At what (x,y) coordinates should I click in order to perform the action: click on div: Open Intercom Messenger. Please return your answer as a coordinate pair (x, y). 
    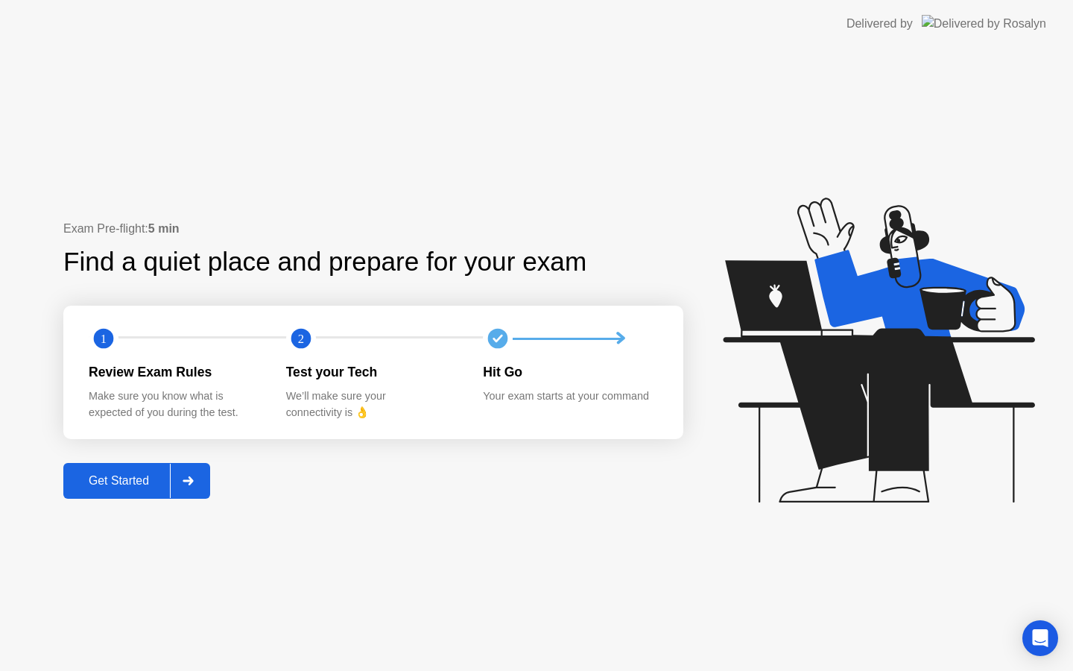
    Looking at the image, I should click on (1041, 638).